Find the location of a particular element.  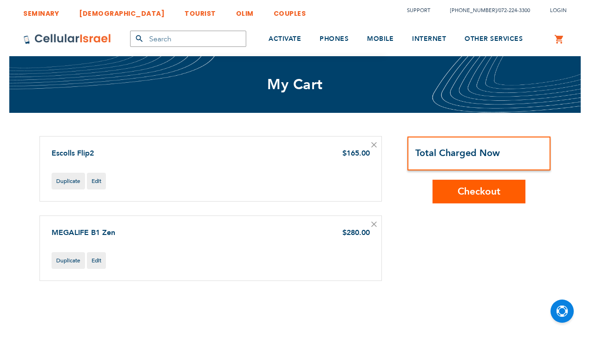

span: PHONES is located at coordinates (334, 39).